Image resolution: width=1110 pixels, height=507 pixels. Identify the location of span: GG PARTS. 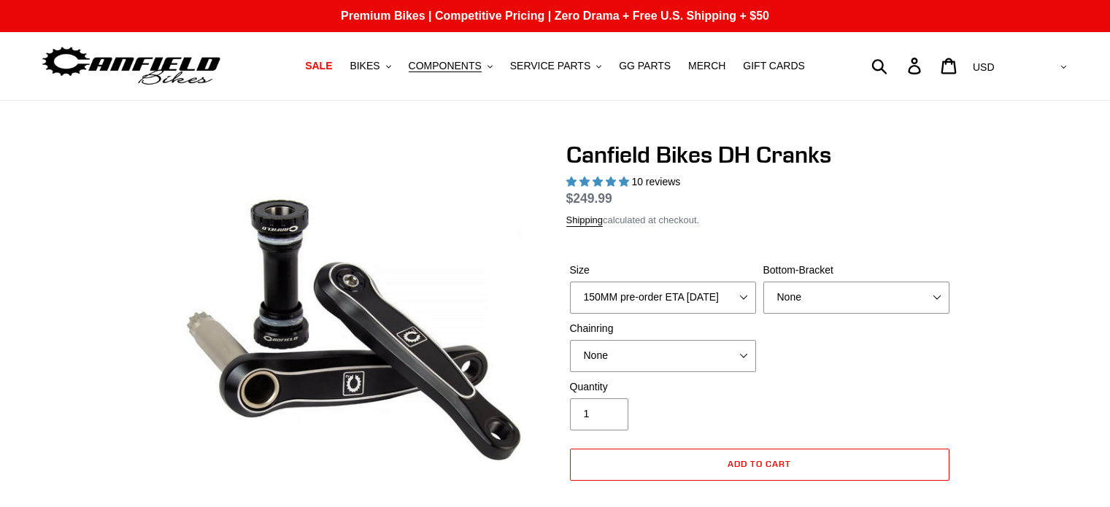
(644, 66).